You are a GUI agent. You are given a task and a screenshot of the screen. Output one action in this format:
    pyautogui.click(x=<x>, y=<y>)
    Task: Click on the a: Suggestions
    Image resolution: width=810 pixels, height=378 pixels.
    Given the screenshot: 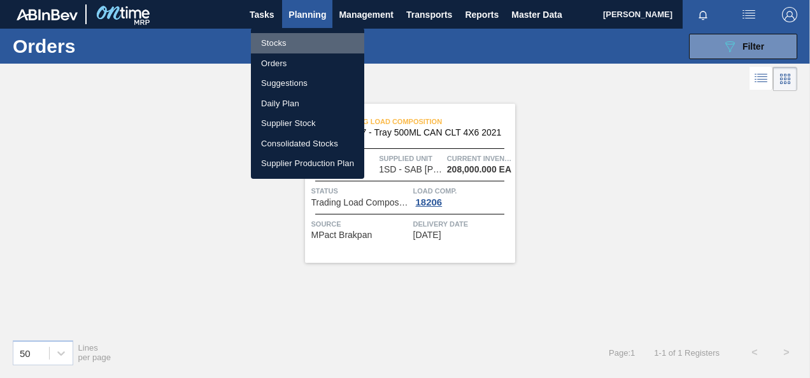 What is the action you would take?
    pyautogui.click(x=308, y=83)
    